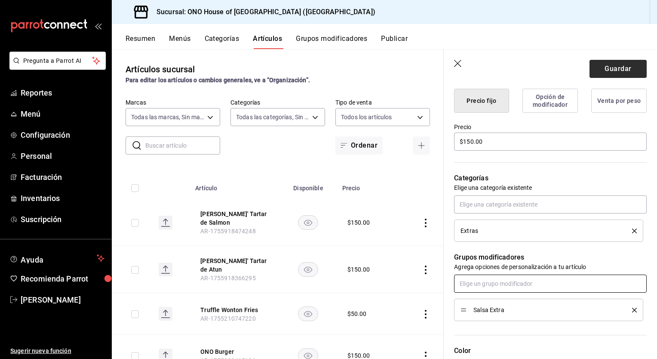 This screenshot has width=657, height=359. Describe the element at coordinates (357, 313) in the screenshot. I see `div: $ 50.00` at that location.